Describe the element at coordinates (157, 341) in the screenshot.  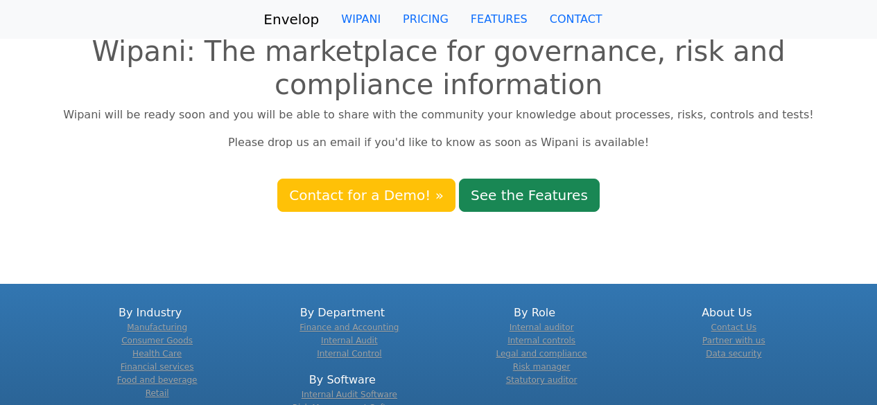
I see `a: Consumer Goods` at that location.